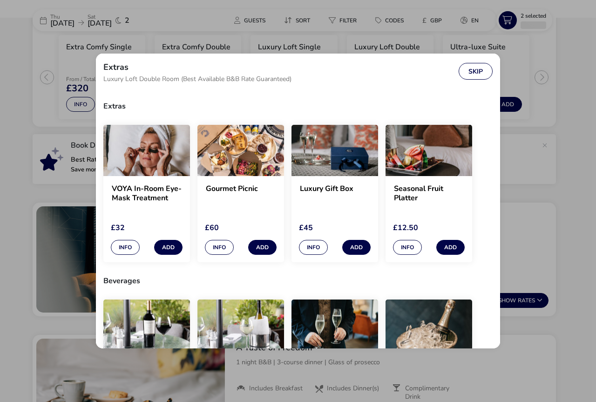 This screenshot has width=596, height=402. What do you see at coordinates (241, 193) in the screenshot?
I see `h2: Gourmet Picnic` at bounding box center [241, 193].